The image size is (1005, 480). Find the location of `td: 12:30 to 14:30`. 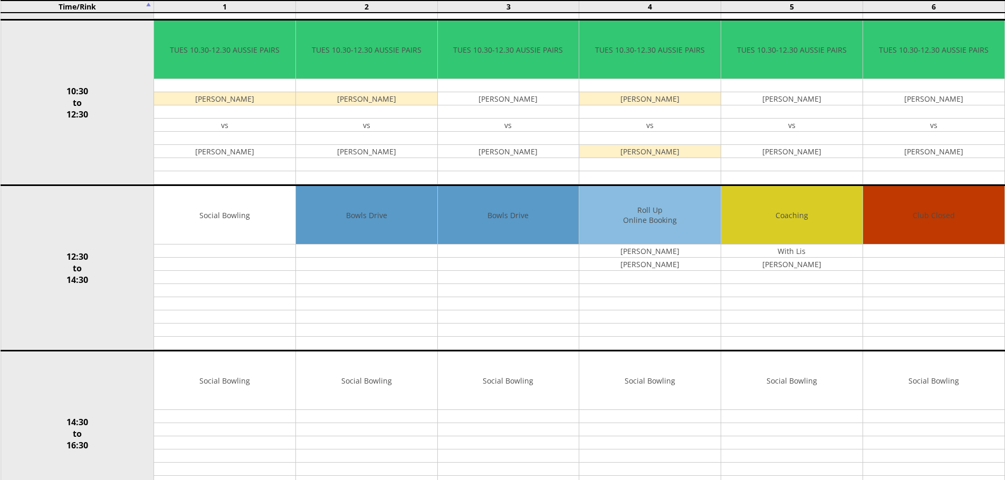

td: 12:30 to 14:30 is located at coordinates (77, 268).